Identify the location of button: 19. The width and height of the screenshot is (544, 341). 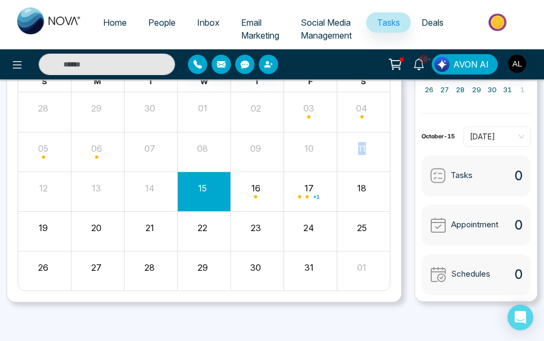
(43, 228).